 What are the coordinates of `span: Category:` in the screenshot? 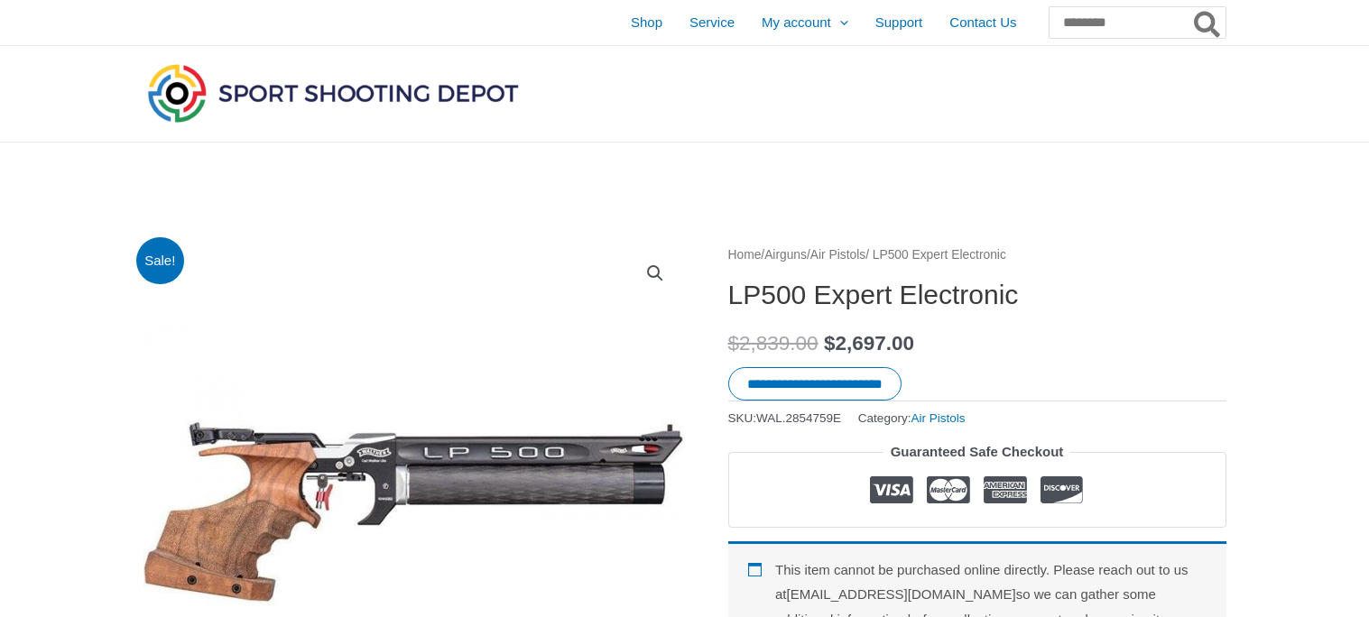 It's located at (912, 418).